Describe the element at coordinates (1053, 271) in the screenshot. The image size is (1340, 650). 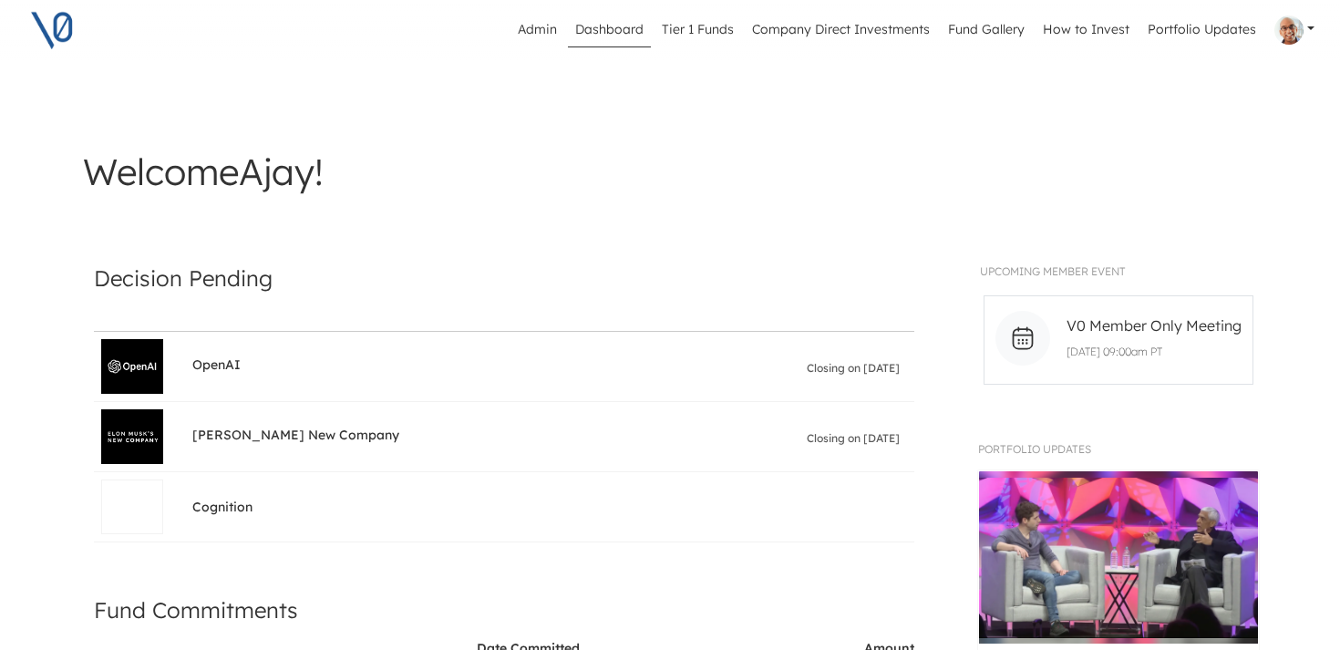
I see `span: UPCOMING MEMBER EVENT` at that location.